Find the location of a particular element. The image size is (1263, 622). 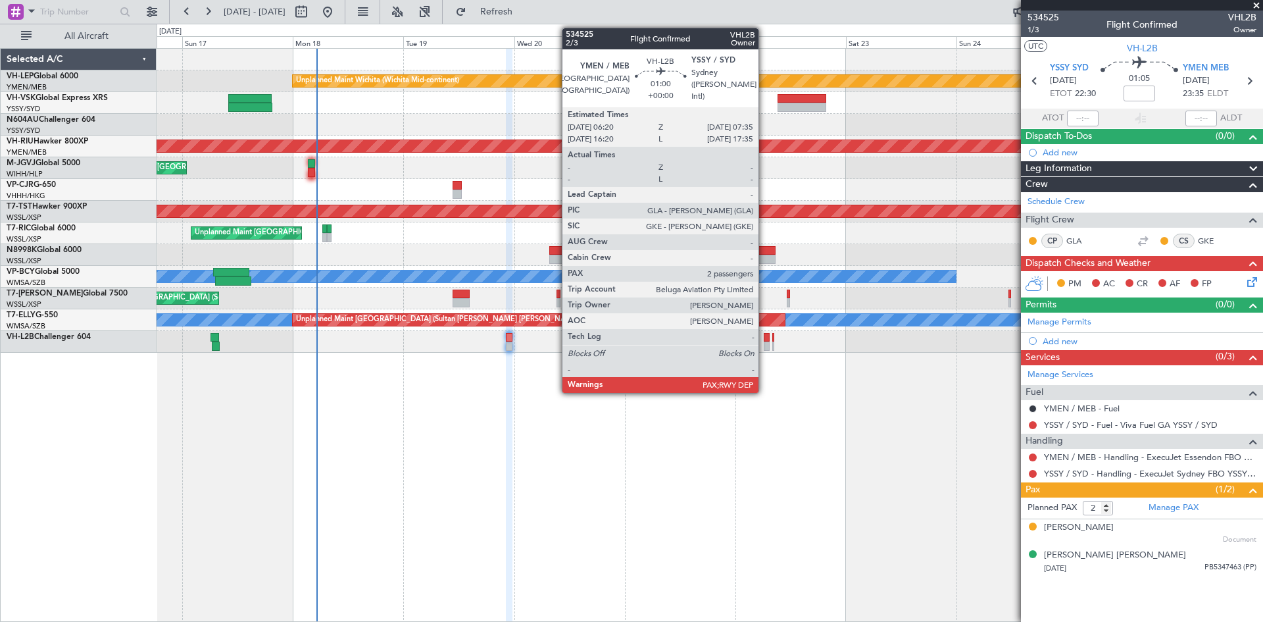

a: VP-CJRG-650 is located at coordinates (31, 185).